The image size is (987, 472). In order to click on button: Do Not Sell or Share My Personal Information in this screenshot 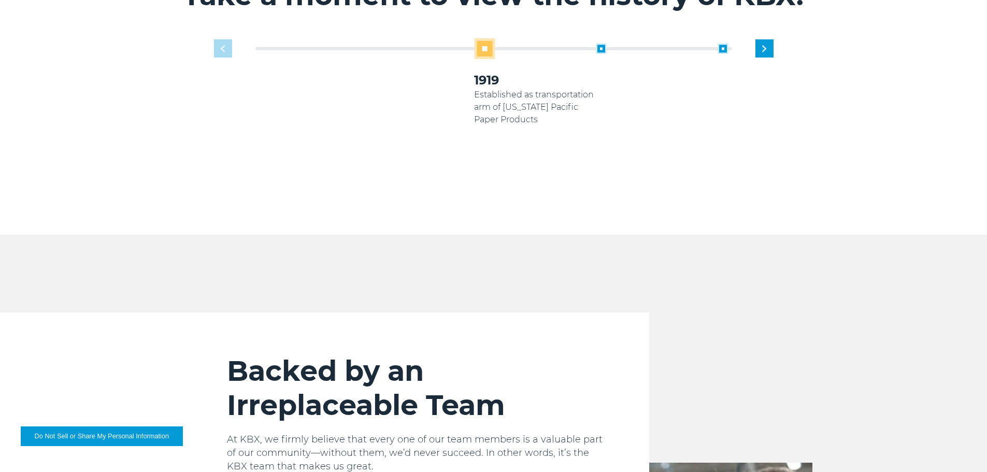, I will do `click(102, 436)`.